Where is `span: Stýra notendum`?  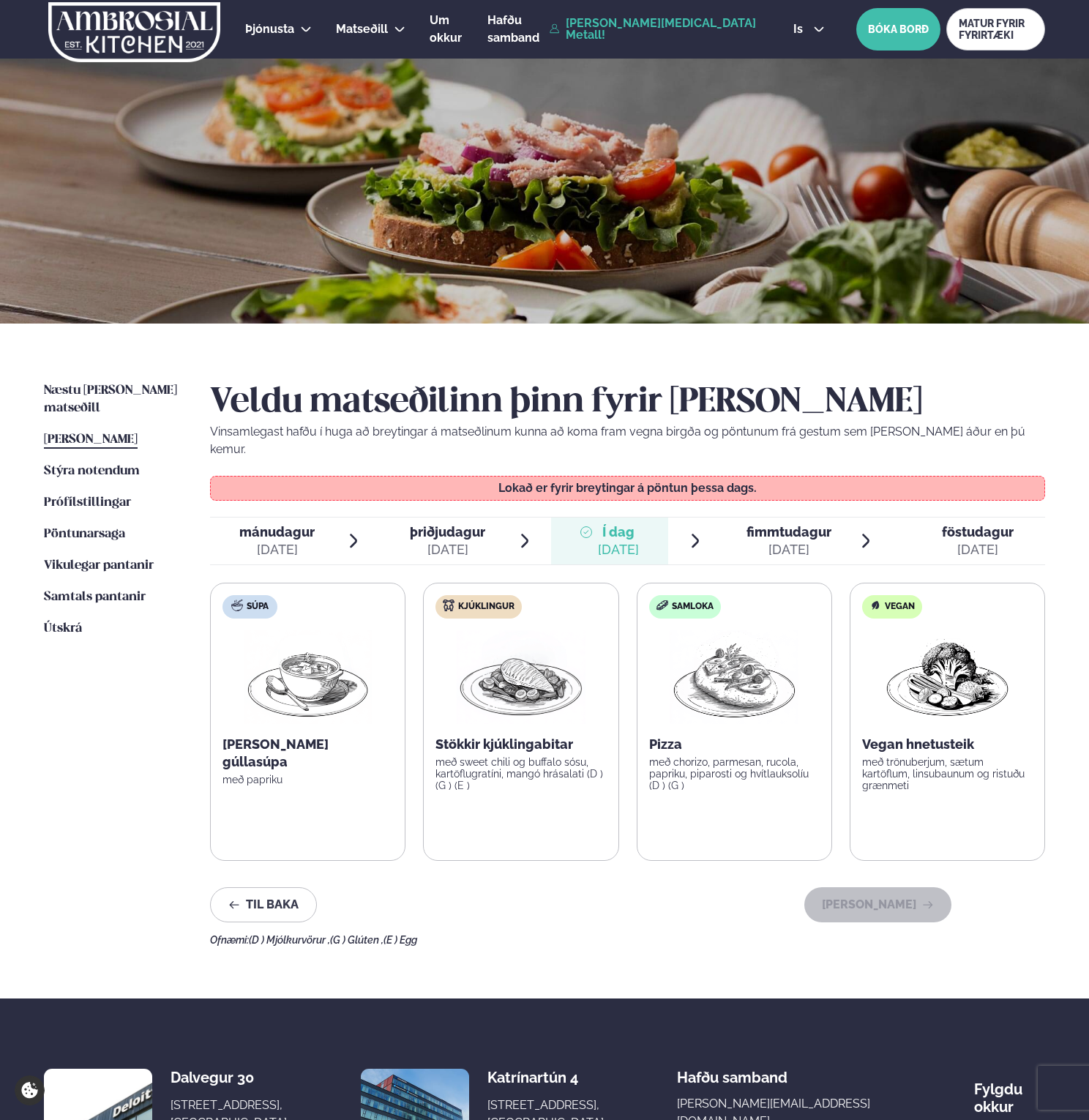
span: Stýra notendum is located at coordinates (91, 470).